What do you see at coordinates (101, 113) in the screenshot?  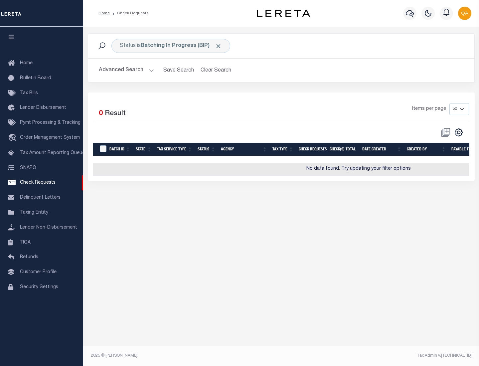 I see `span: 0` at bounding box center [101, 113].